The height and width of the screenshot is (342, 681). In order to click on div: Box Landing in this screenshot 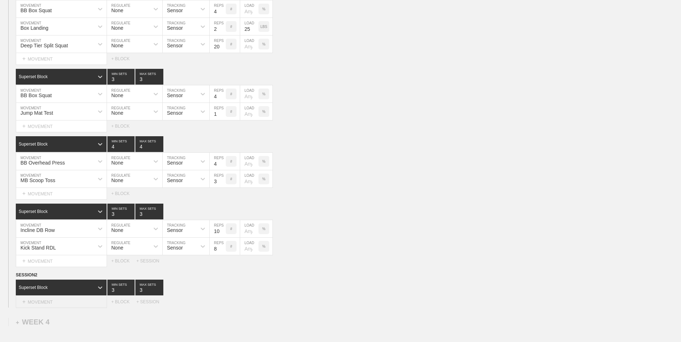, I will do `click(34, 28)`.